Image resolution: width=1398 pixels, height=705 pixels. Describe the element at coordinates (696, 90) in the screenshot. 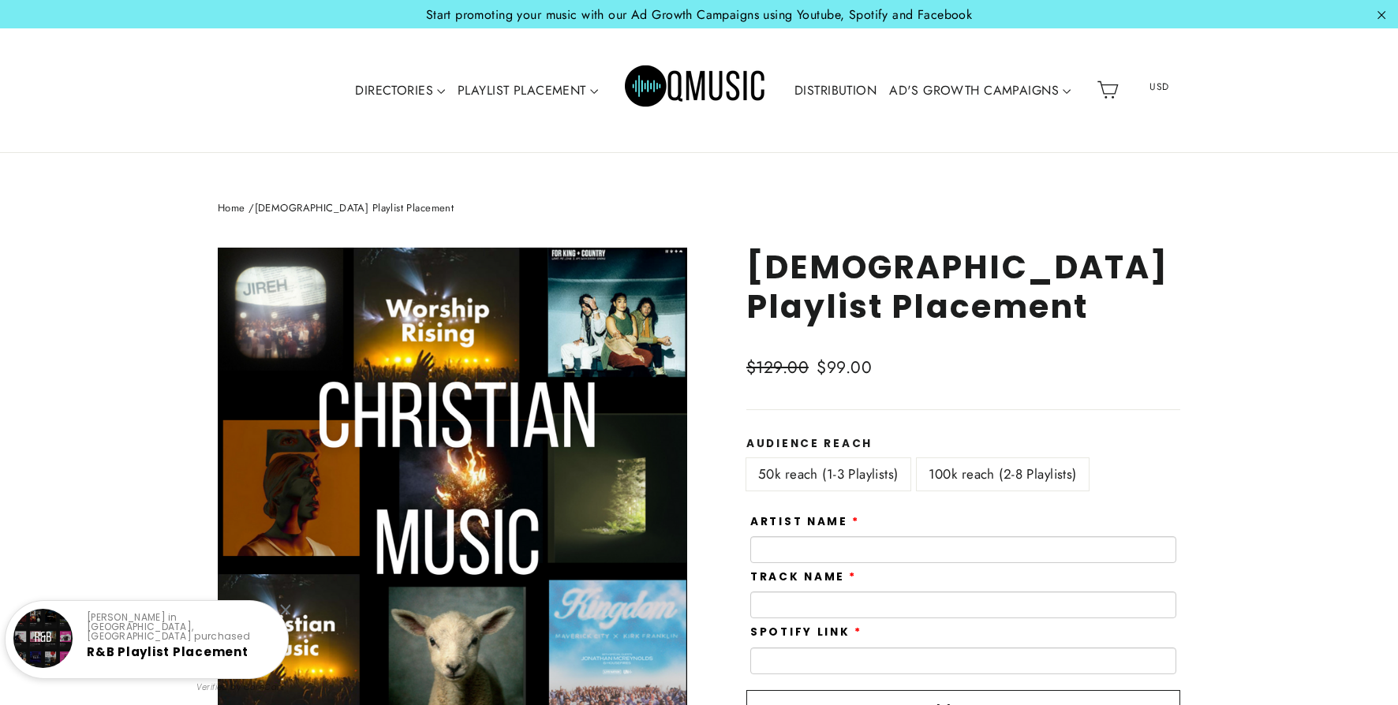

I see `div: Primary` at that location.